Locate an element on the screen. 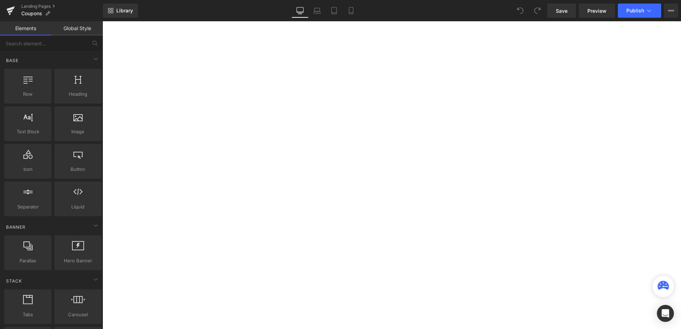  a: Laptop is located at coordinates (317, 11).